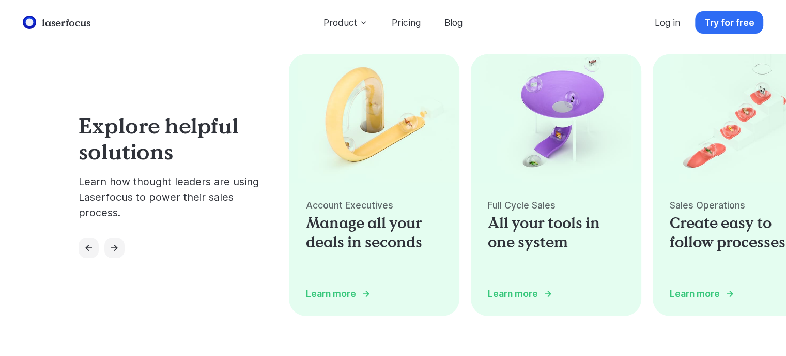  Describe the element at coordinates (57, 22) in the screenshot. I see `a: laserfocus` at that location.